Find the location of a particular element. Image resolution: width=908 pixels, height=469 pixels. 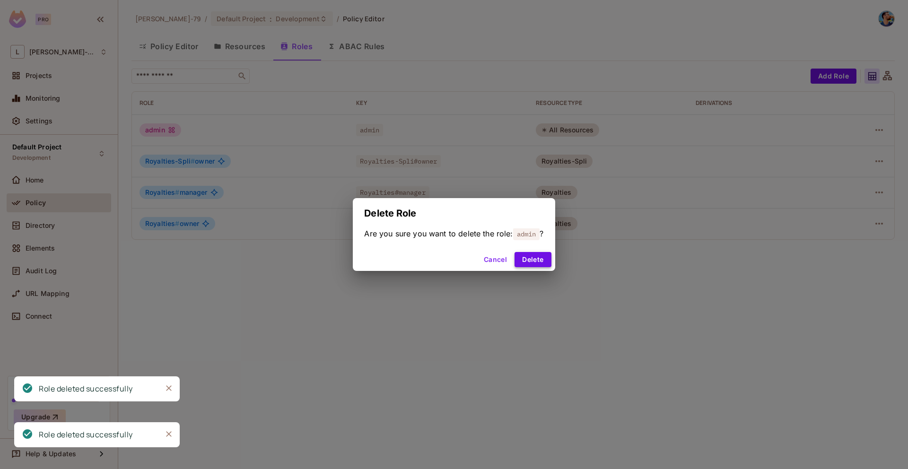

button: Delete is located at coordinates (533, 260).